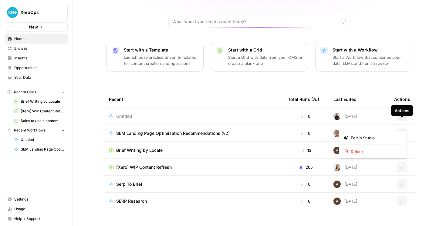 The height and width of the screenshot is (226, 446). I want to click on img: XeroOps Logo, so click(12, 12).